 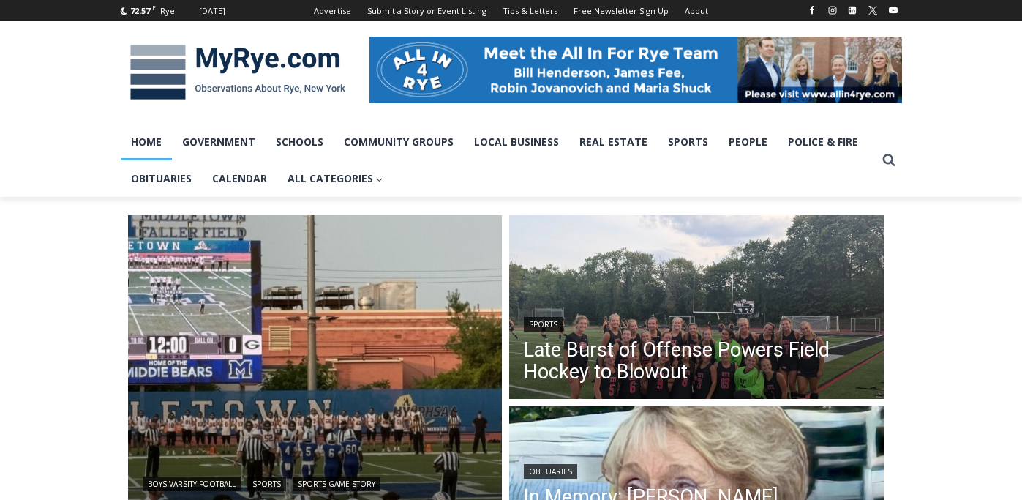 I want to click on a: All in for Rye, so click(x=636, y=70).